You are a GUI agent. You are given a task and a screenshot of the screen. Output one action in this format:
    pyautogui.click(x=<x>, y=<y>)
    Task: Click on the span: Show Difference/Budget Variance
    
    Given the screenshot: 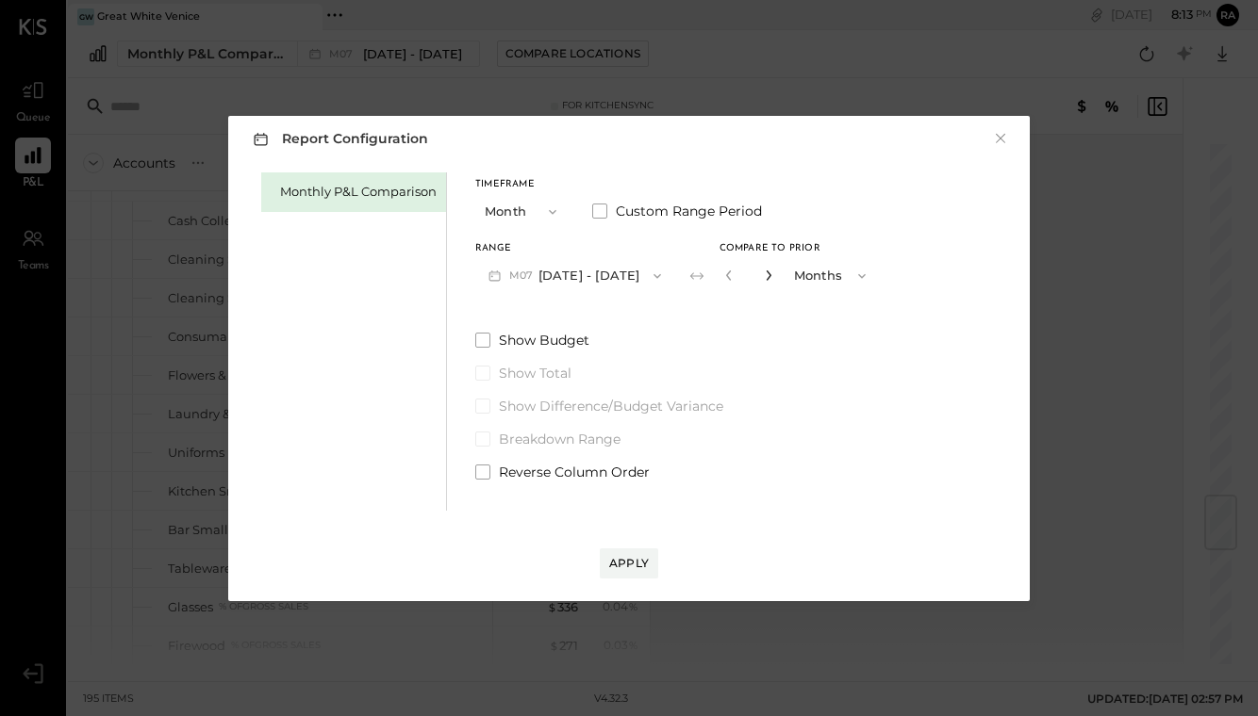 What is the action you would take?
    pyautogui.click(x=611, y=406)
    